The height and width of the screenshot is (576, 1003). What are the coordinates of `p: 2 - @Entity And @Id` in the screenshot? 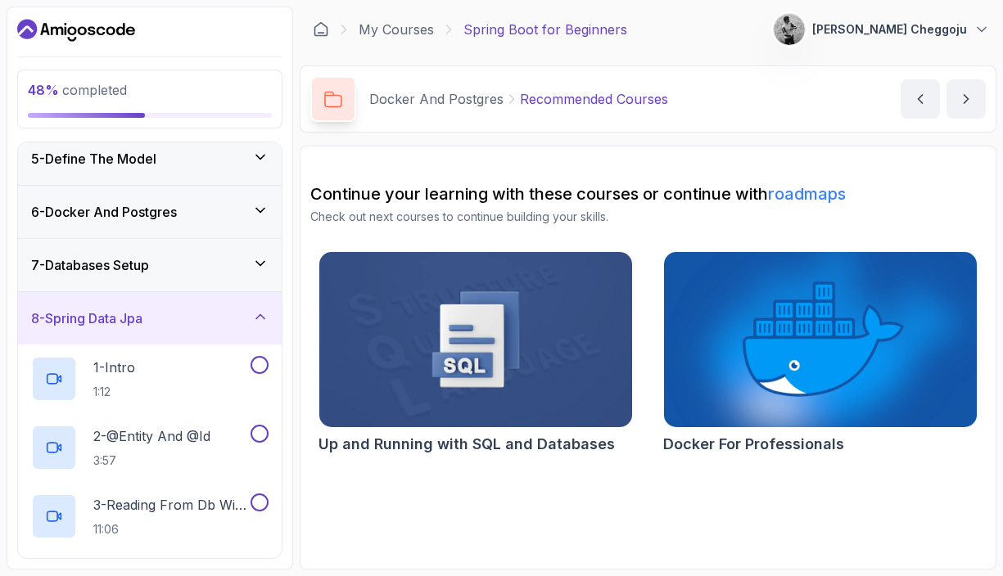 It's located at (151, 436).